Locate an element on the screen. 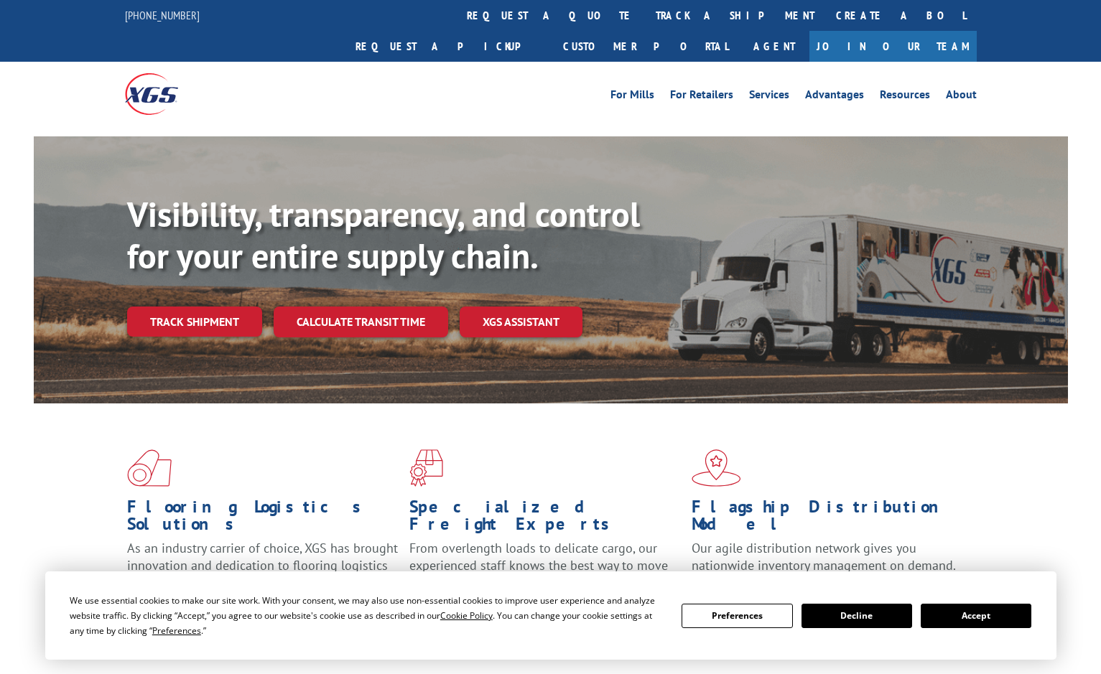  button: Accept is located at coordinates (976, 616).